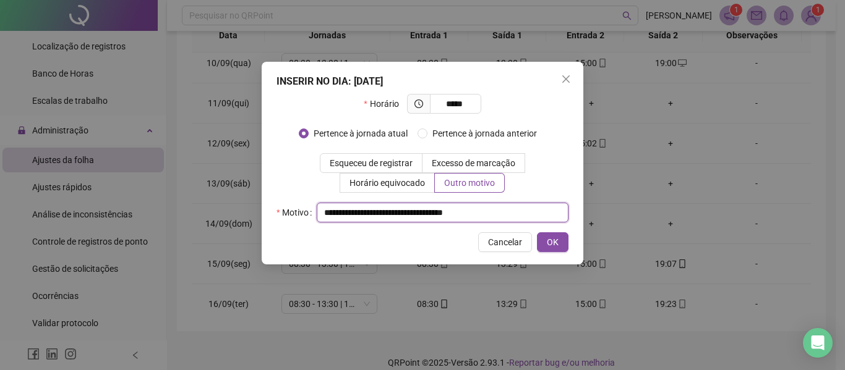  Describe the element at coordinates (484, 134) in the screenshot. I see `span: Pertence à jornada anterior` at that location.